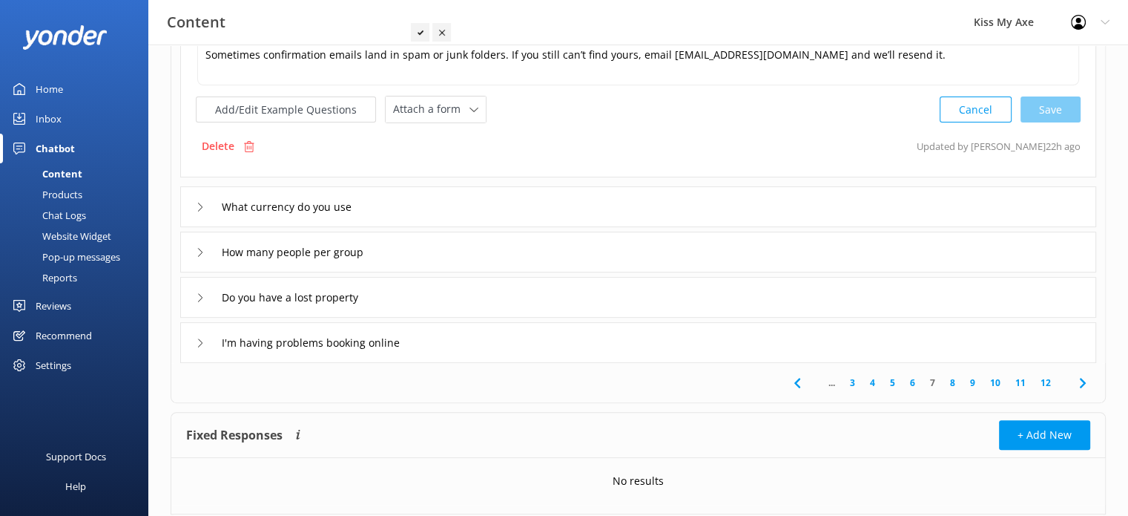 This screenshot has width=1128, height=516. I want to click on div: Inbox, so click(48, 119).